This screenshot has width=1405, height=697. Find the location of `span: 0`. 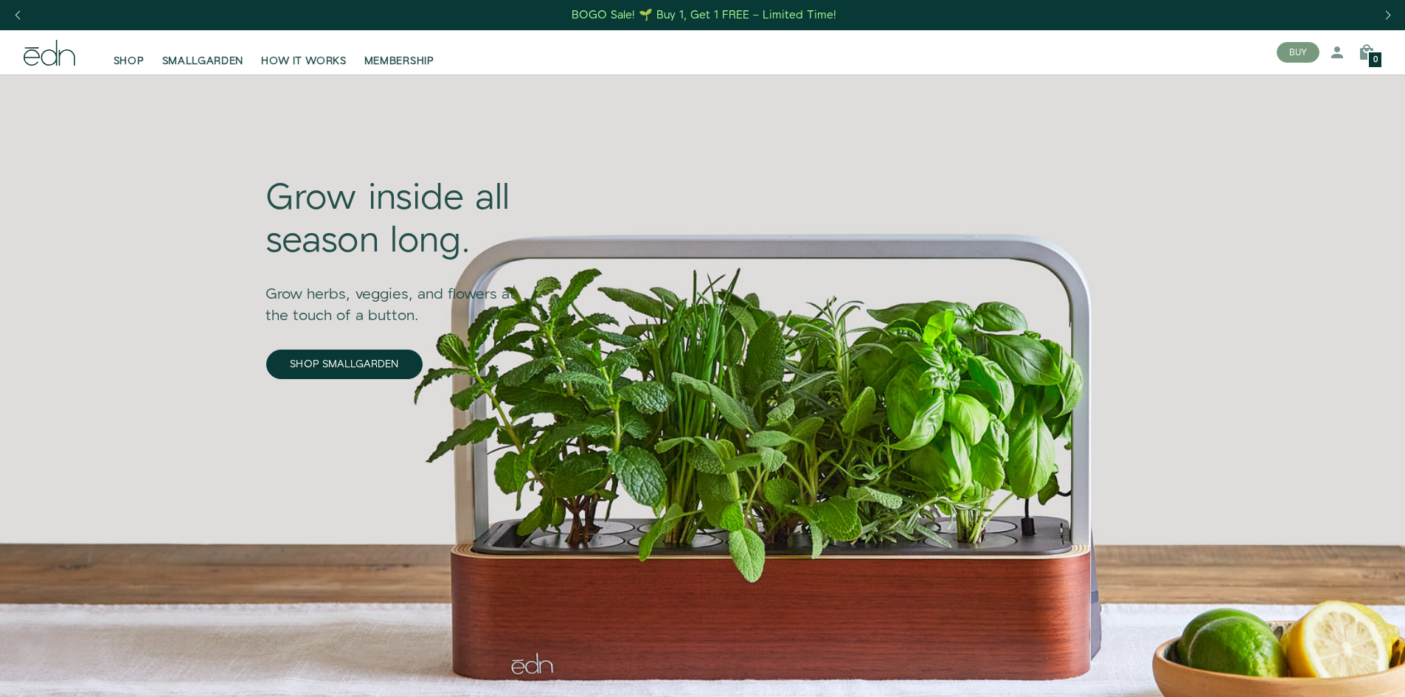

span: 0 is located at coordinates (1375, 60).